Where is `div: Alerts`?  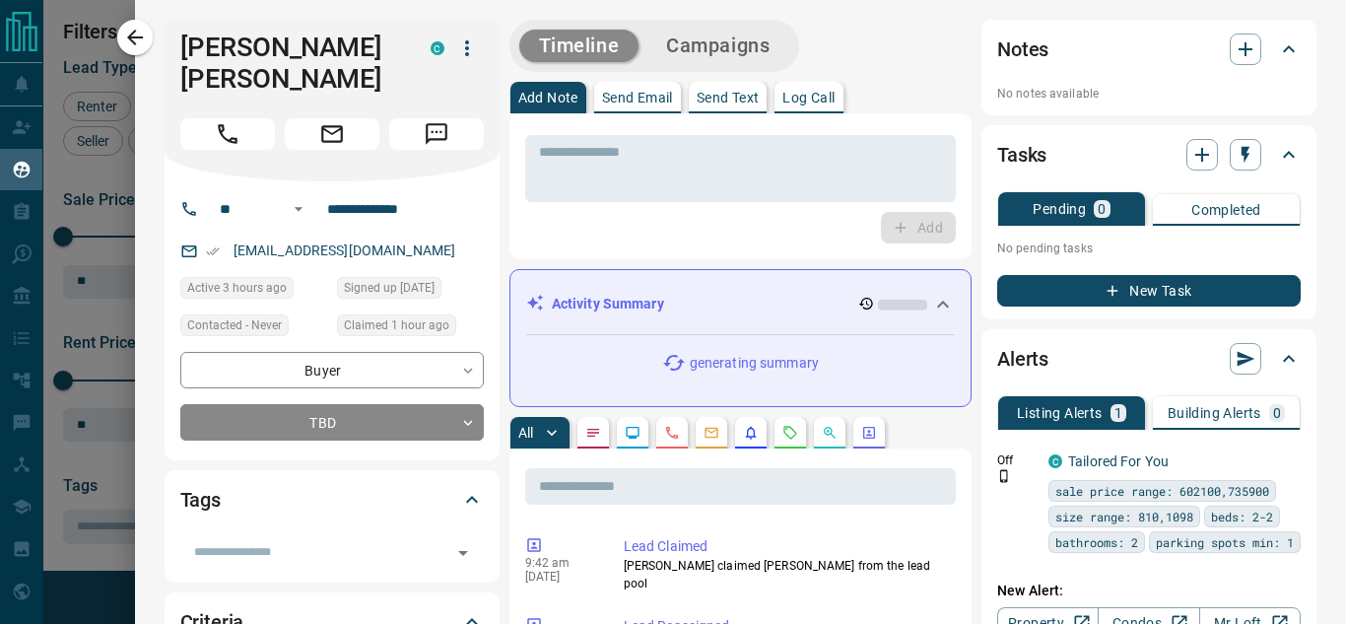 div: Alerts is located at coordinates (1149, 359).